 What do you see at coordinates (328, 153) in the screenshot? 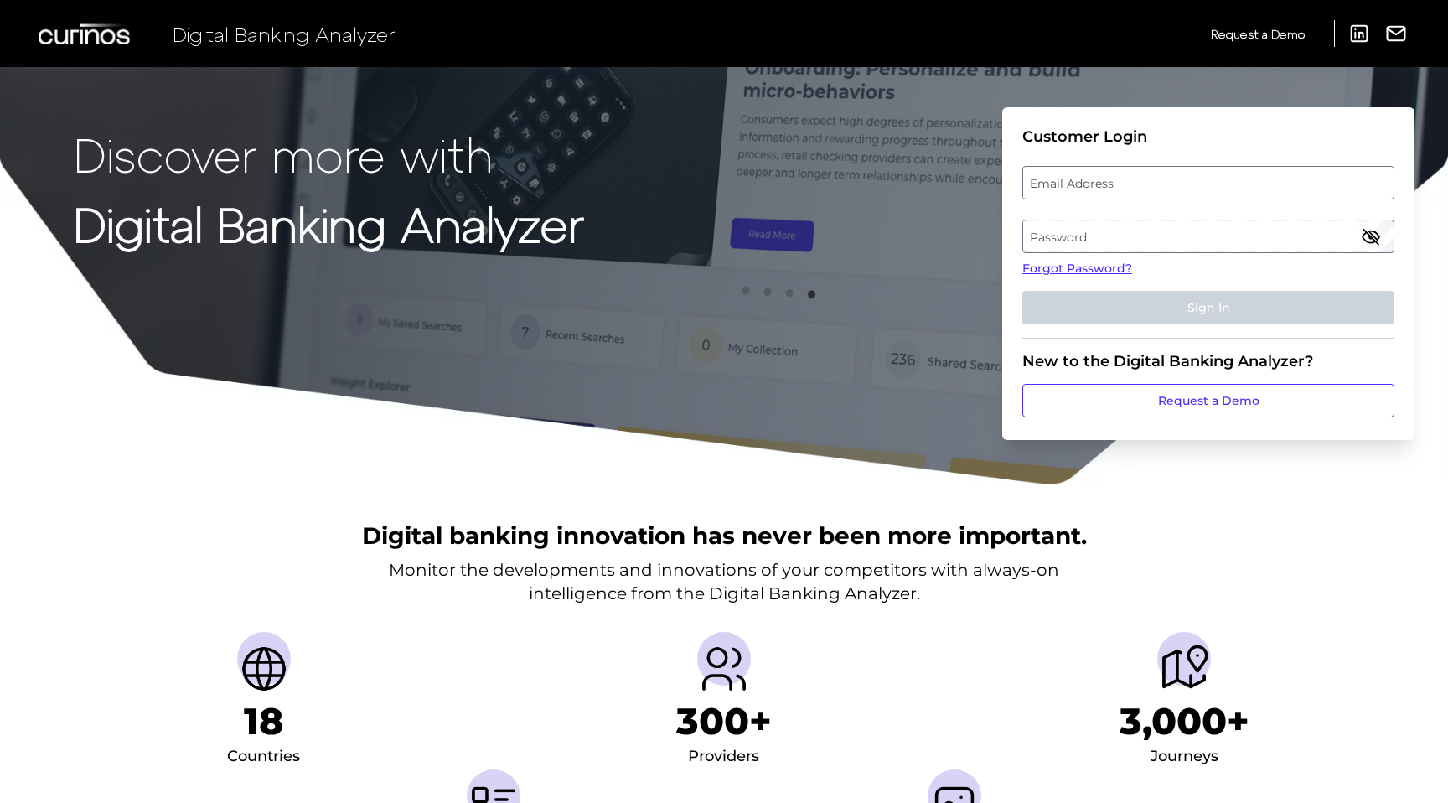
I see `p: Discover more with` at bounding box center [328, 153].